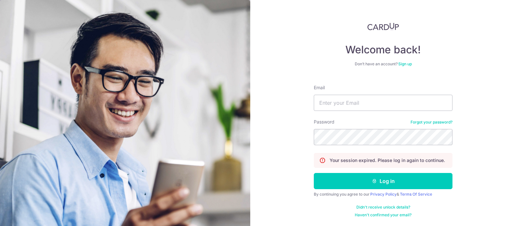 This screenshot has height=226, width=516. What do you see at coordinates (383, 103) in the screenshot?
I see `input: Enter your Email` at bounding box center [383, 103].